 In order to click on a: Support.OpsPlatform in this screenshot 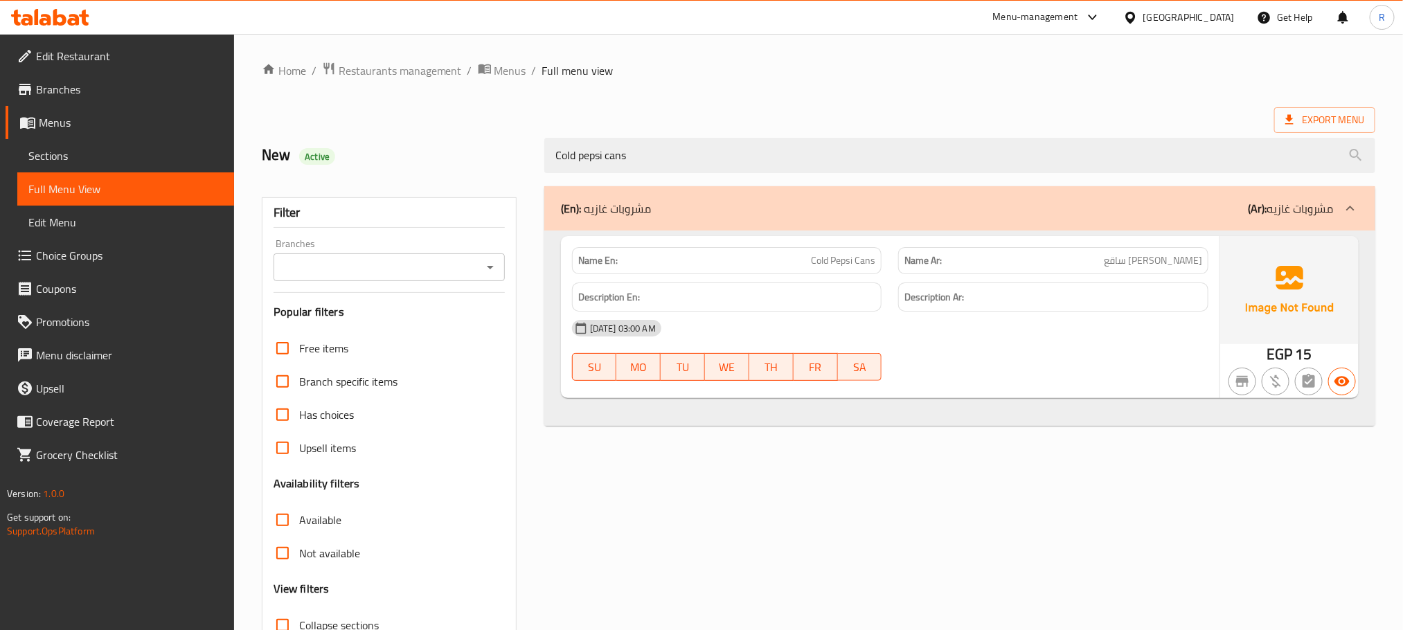, I will do `click(51, 531)`.